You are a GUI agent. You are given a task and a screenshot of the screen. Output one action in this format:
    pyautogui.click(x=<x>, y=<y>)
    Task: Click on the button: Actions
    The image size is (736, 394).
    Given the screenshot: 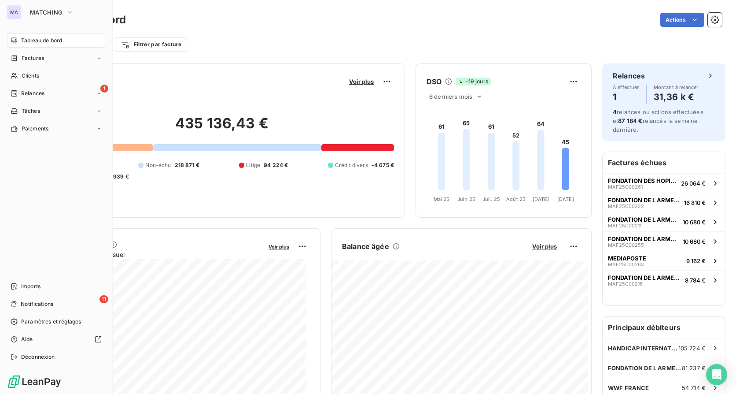 What is the action you would take?
    pyautogui.click(x=682, y=20)
    